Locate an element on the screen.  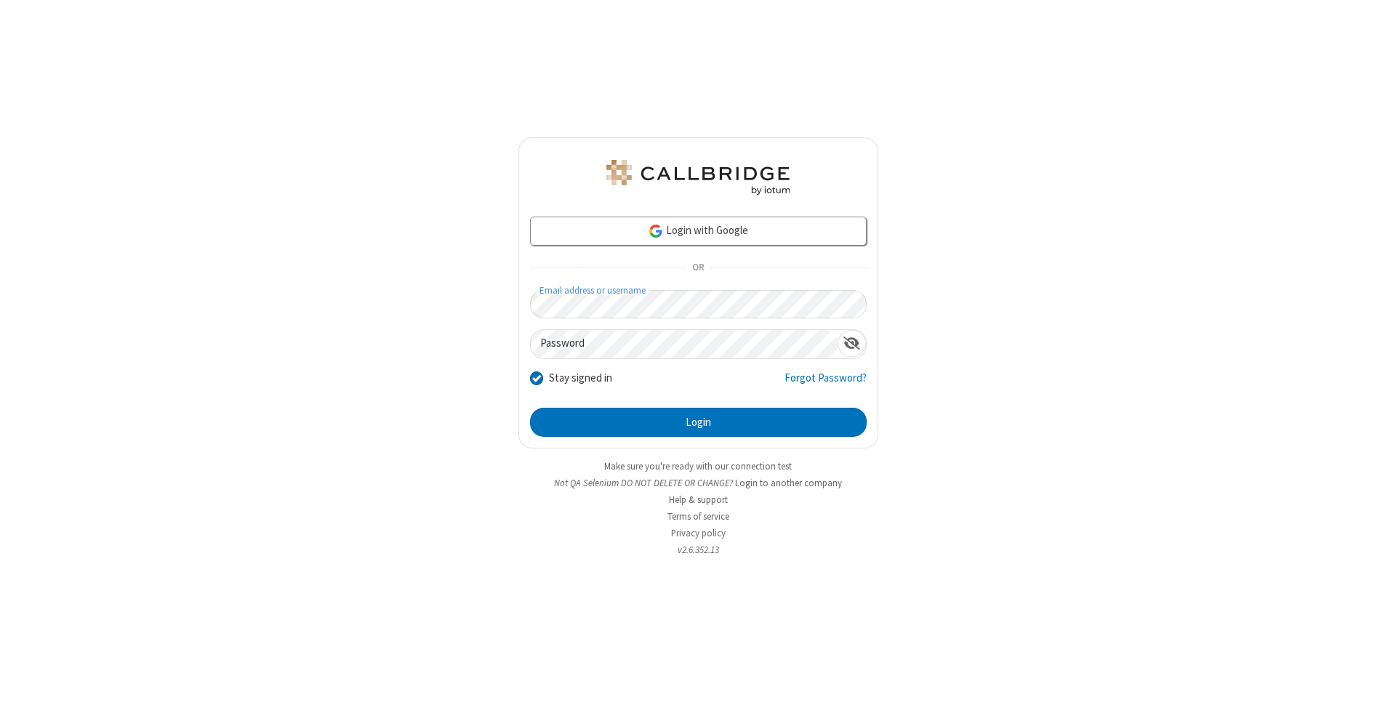
span: OR is located at coordinates (698, 268).